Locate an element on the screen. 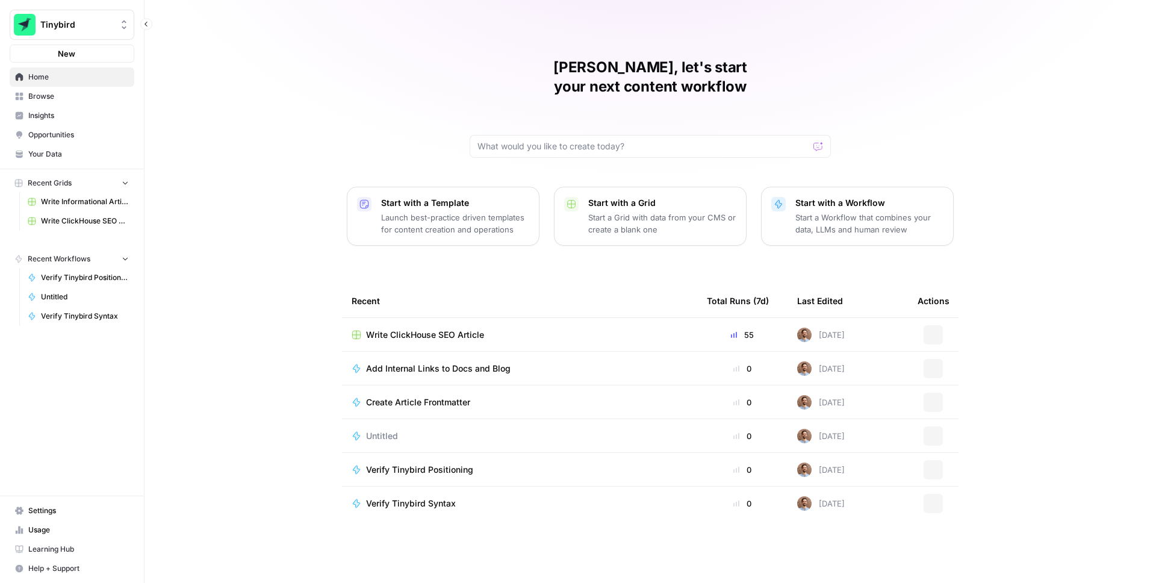 The width and height of the screenshot is (1156, 583). p: Launch best-practice driven templates for content creation and operations is located at coordinates (455, 223).